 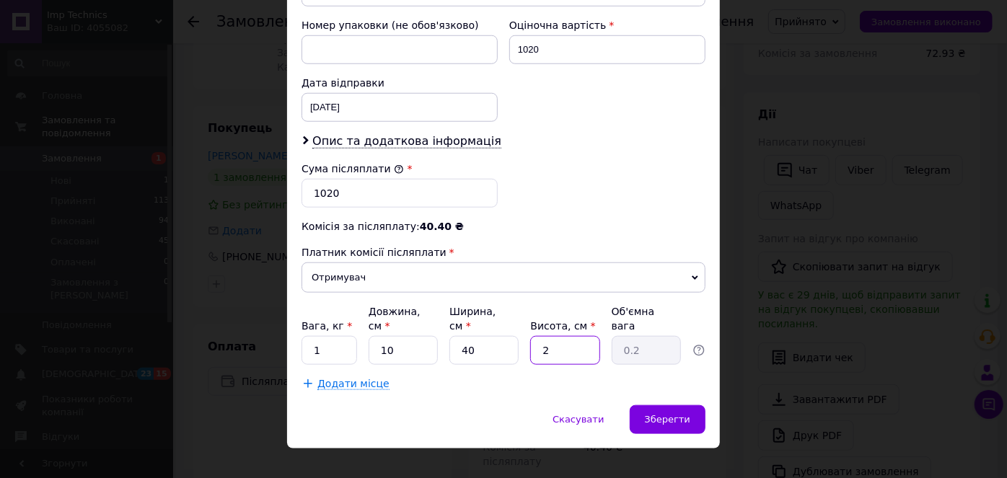 I want to click on label: Ширина, см, so click(x=472, y=319).